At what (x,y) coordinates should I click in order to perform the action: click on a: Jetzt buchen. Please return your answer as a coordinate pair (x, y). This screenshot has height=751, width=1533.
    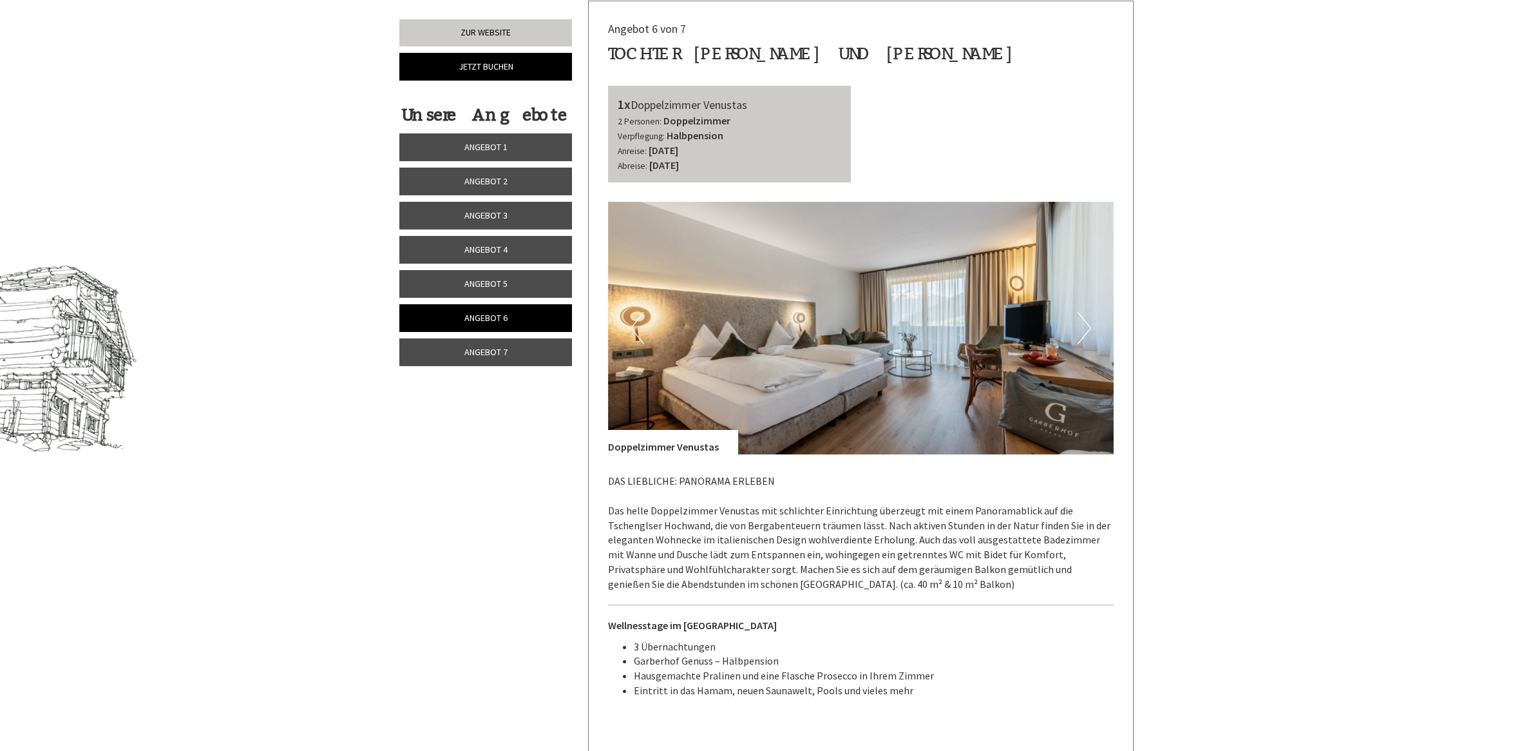
    Looking at the image, I should click on (486, 66).